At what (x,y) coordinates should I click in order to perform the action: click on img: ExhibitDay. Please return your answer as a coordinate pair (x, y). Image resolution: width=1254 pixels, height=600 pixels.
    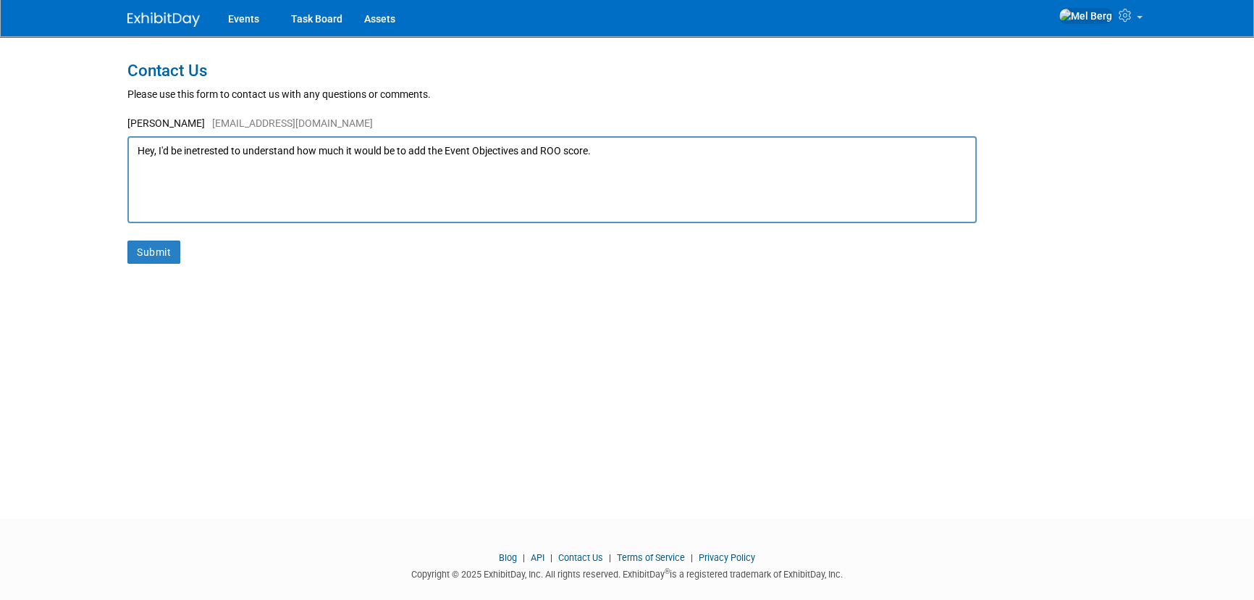
    Looking at the image, I should click on (164, 20).